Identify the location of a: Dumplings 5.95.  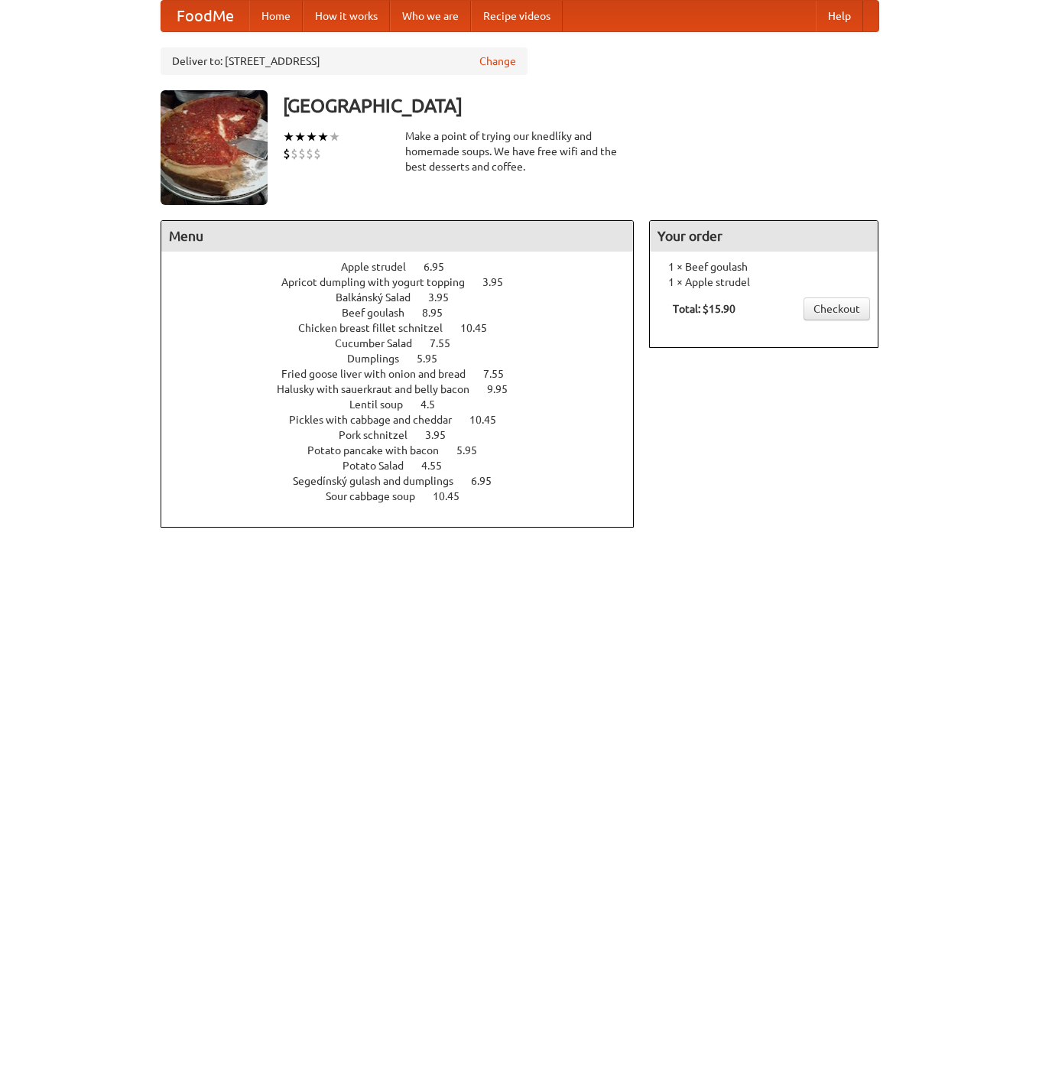
(406, 359).